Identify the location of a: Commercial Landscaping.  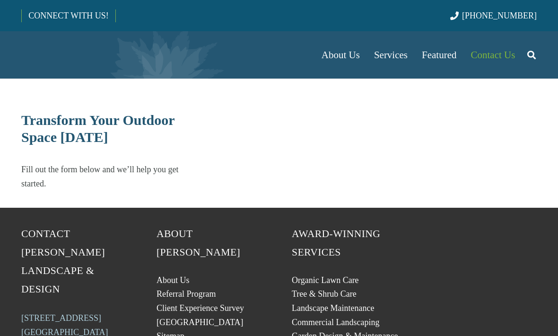
(335, 322).